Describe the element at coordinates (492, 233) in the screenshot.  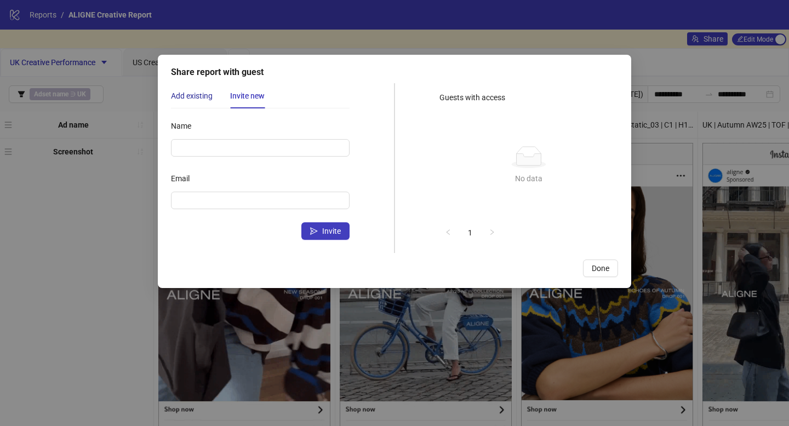
I see `button: right` at that location.